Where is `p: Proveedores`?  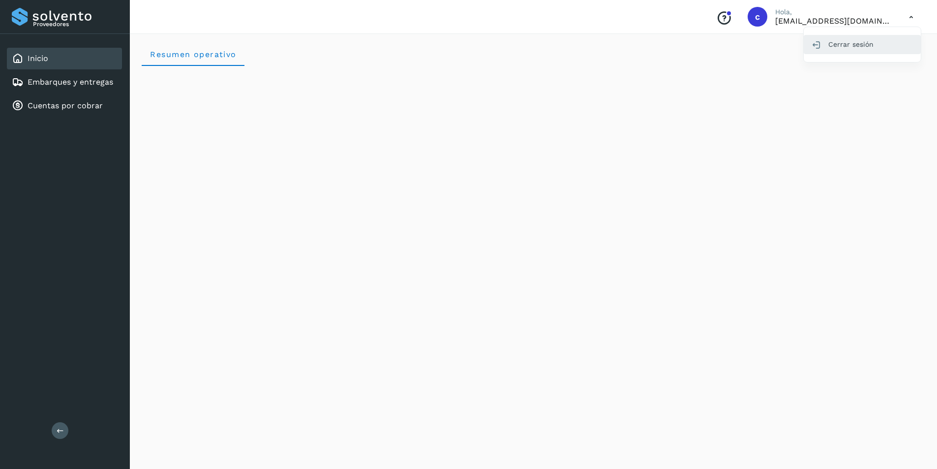
p: Proveedores is located at coordinates (75, 24).